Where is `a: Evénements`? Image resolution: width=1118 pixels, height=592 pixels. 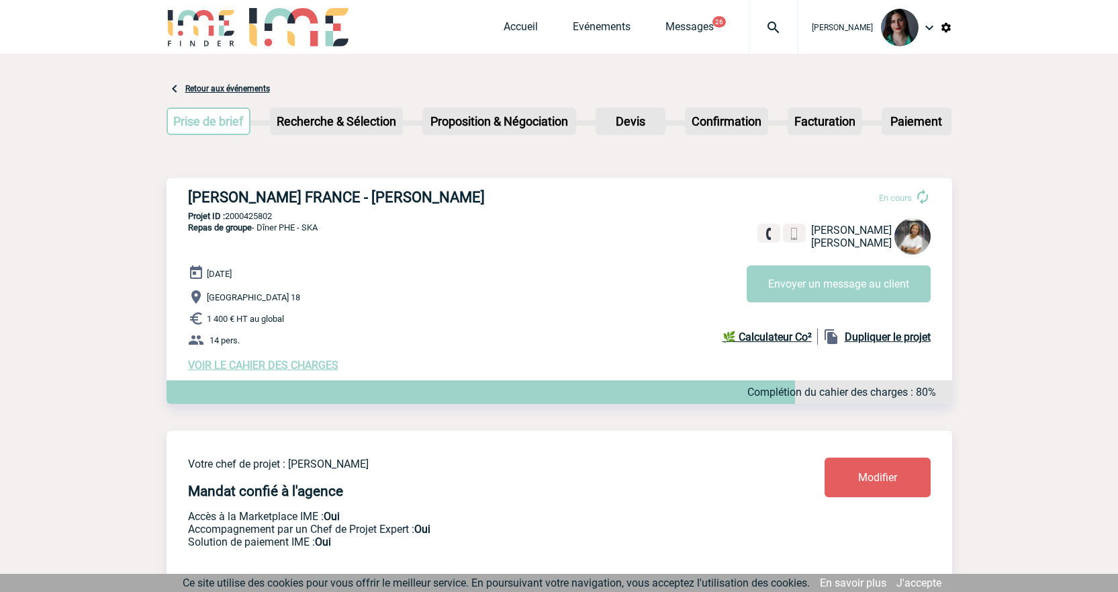 a: Evénements is located at coordinates (602, 30).